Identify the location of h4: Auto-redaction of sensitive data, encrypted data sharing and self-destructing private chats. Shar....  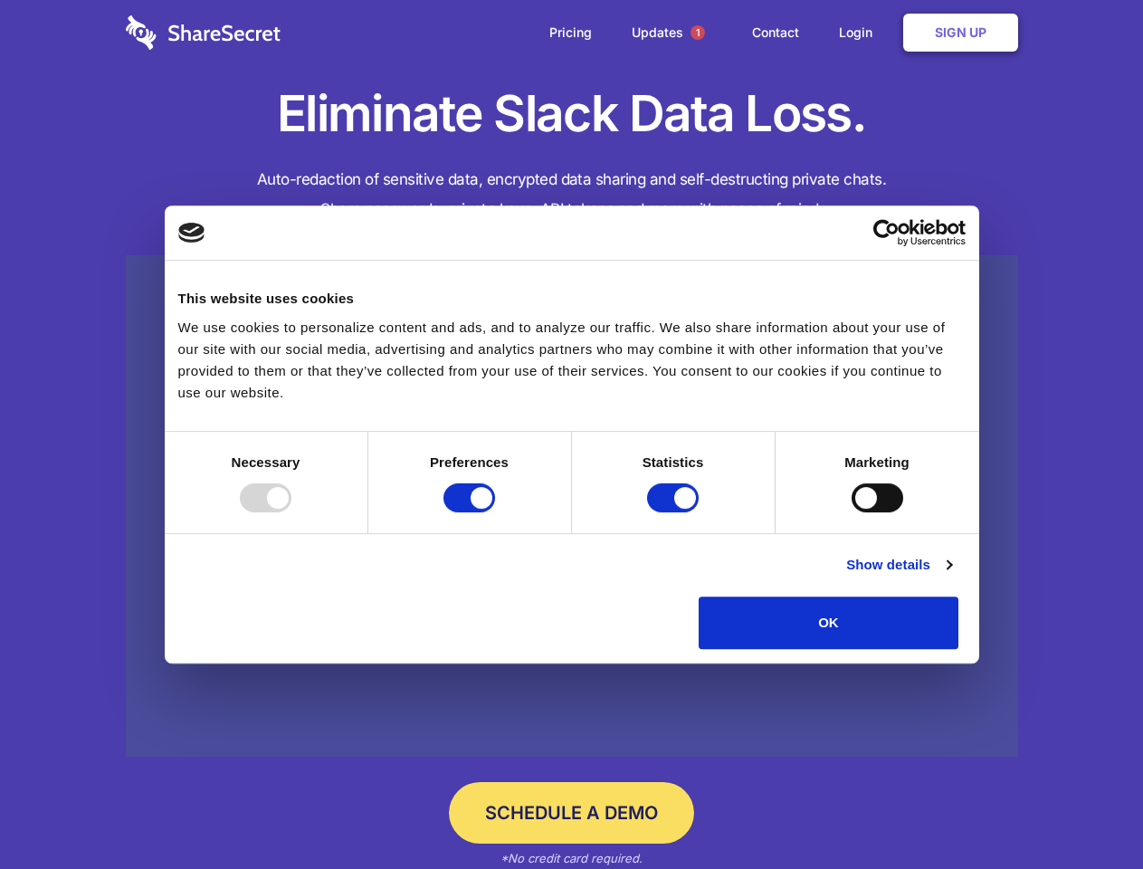
(572, 195).